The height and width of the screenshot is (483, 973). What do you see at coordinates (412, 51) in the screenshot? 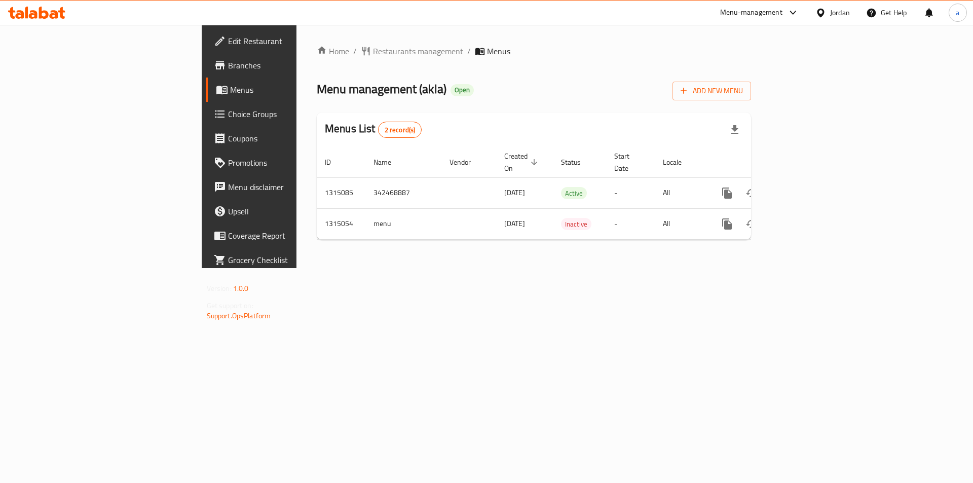
I see `a: Restaurants management` at bounding box center [412, 51].